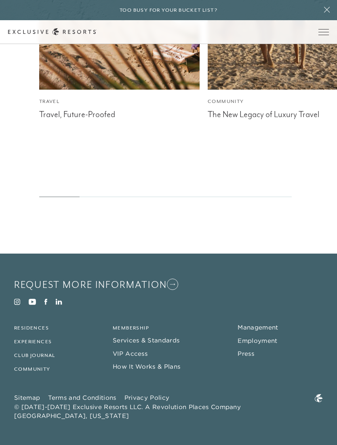 Image resolution: width=337 pixels, height=445 pixels. Describe the element at coordinates (32, 328) in the screenshot. I see `a: Residences` at that location.